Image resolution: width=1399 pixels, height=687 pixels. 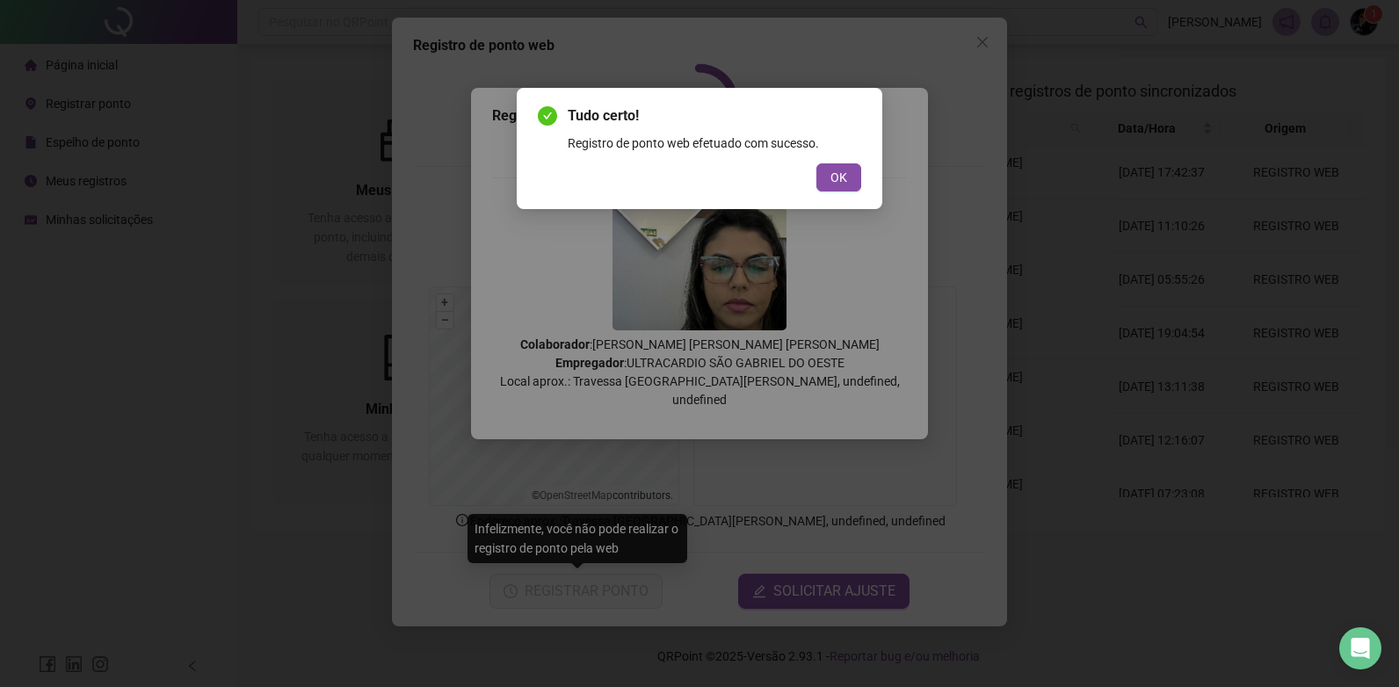 What do you see at coordinates (838, 178) in the screenshot?
I see `button: OK` at bounding box center [838, 178].